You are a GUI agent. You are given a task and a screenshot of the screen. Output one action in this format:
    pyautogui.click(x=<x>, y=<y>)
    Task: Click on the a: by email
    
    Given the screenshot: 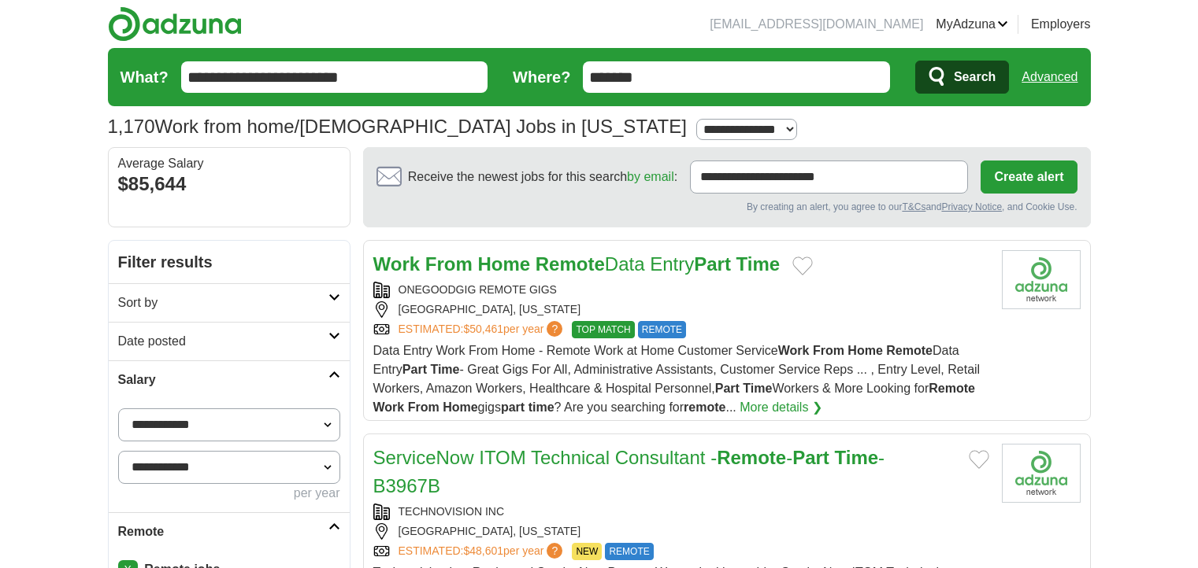 What is the action you would take?
    pyautogui.click(x=650, y=176)
    